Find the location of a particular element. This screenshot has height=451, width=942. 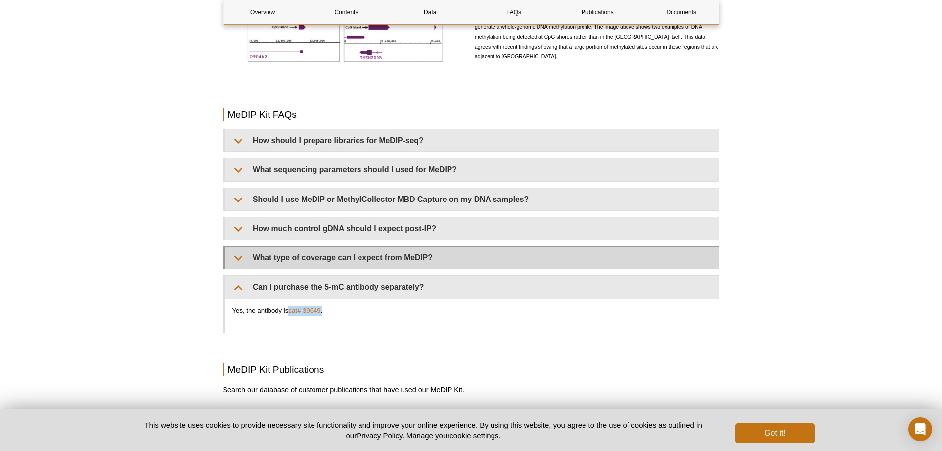

a: MeDIP Kit Contents is located at coordinates (47, 35).